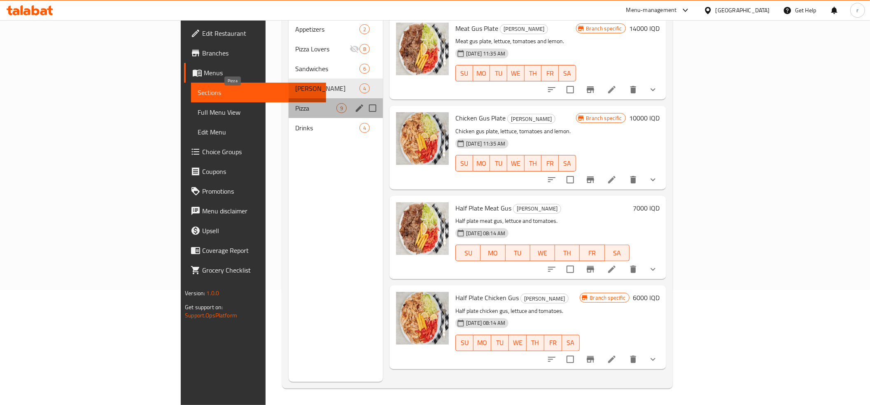 This screenshot has height=405, width=870. Describe the element at coordinates (255, 270) in the screenshot. I see `a: Grocery Checklist` at that location.